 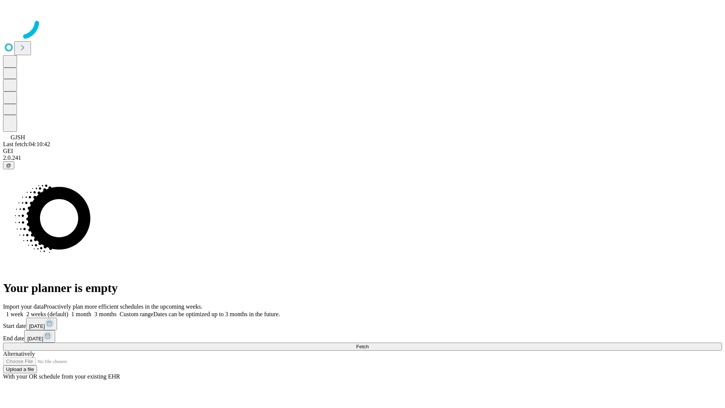 I want to click on div: GEI, so click(x=362, y=151).